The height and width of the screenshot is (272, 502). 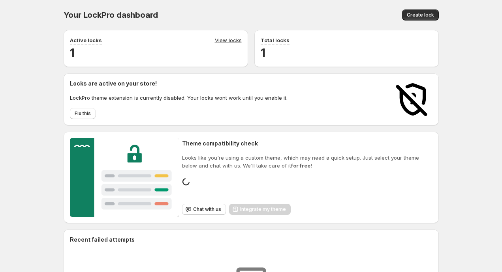 I want to click on img: Customer support, so click(x=124, y=178).